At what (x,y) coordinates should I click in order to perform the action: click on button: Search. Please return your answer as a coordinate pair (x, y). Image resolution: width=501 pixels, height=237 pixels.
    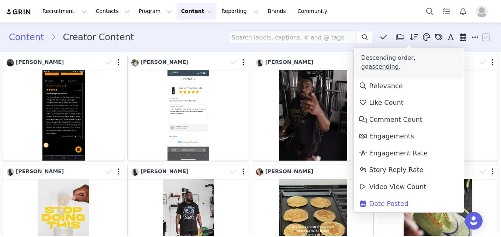
    Looking at the image, I should click on (430, 11).